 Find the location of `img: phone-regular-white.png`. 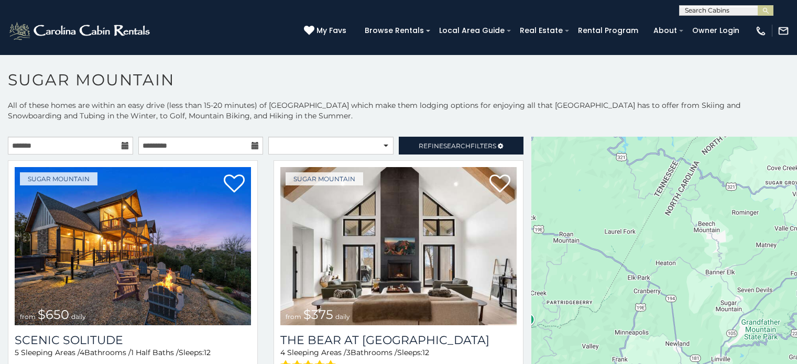

img: phone-regular-white.png is located at coordinates (761, 31).